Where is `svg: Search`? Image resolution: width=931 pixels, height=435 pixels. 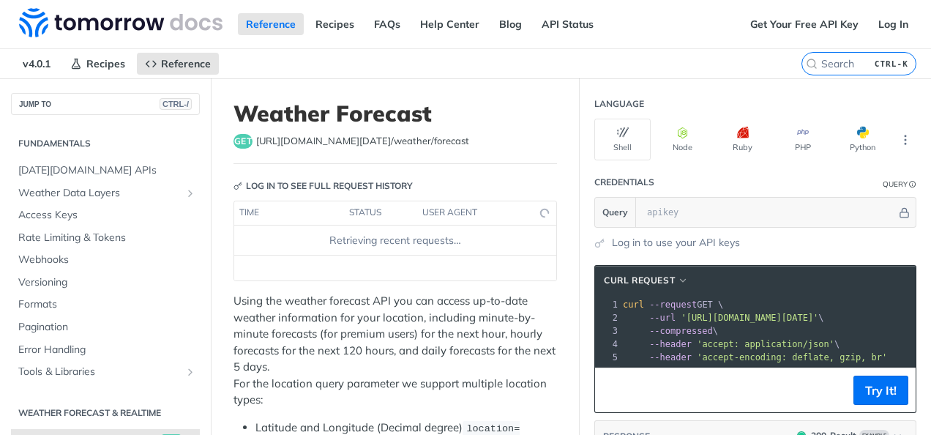 svg: Search is located at coordinates (812, 64).